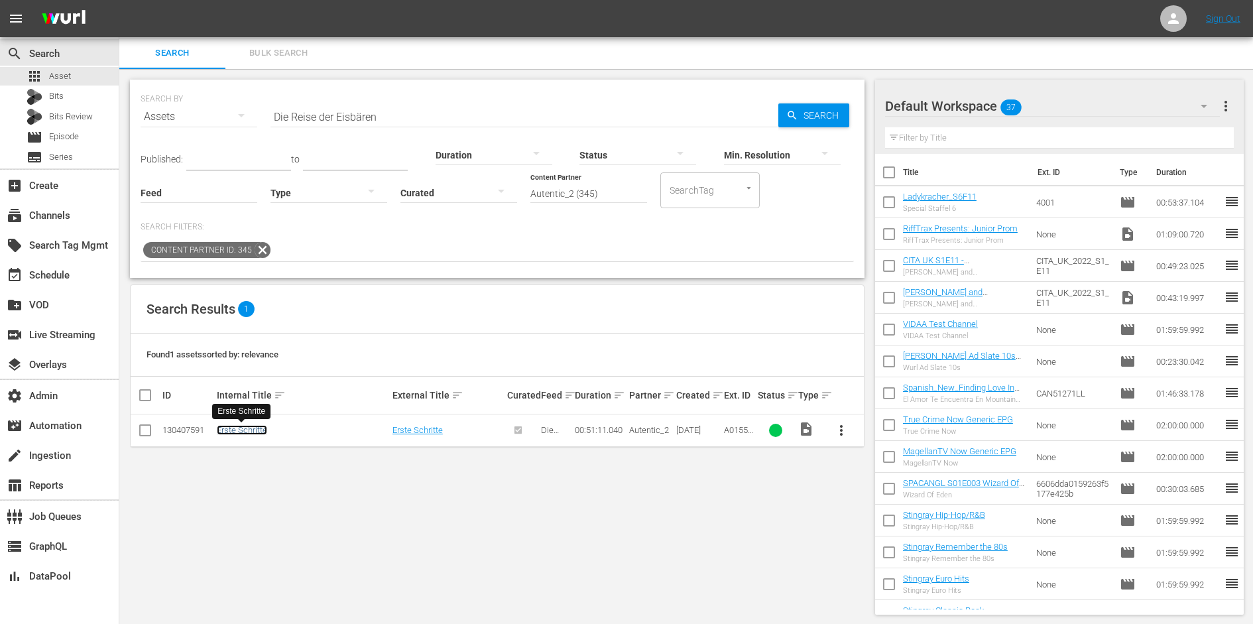 The image size is (1253, 624). What do you see at coordinates (15, 396) in the screenshot?
I see `span: Admin` at bounding box center [15, 396].